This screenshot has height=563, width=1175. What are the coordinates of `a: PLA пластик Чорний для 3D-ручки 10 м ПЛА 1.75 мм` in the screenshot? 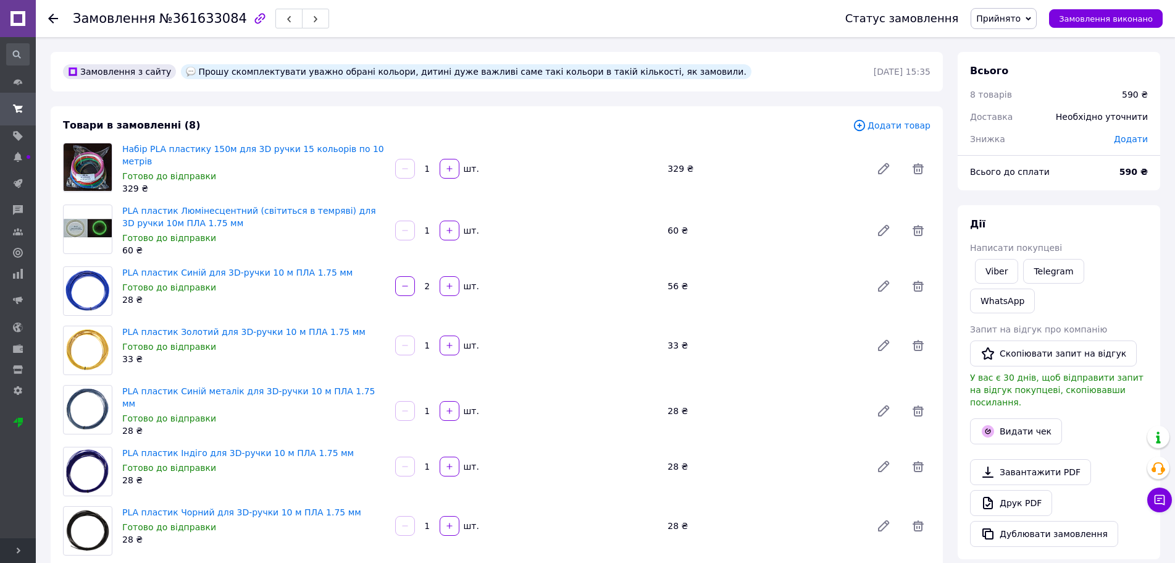 It's located at (241, 512).